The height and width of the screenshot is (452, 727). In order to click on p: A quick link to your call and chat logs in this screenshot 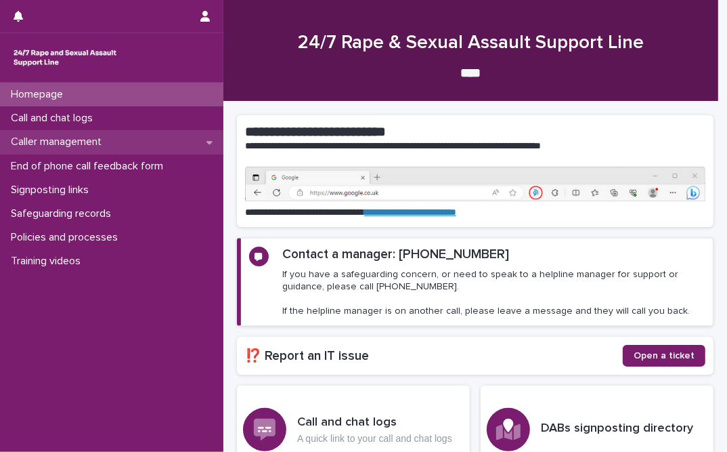, I will do `click(374, 438)`.